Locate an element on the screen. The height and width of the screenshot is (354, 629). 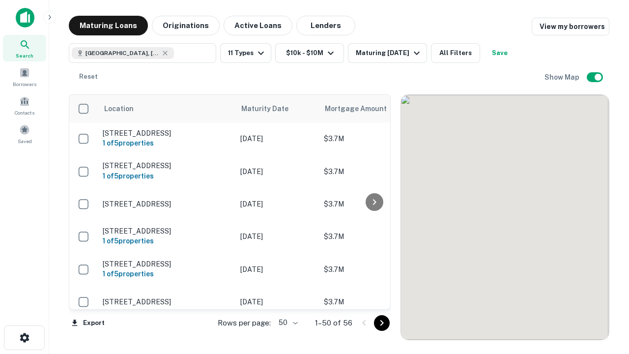
span: Mortgage Amount is located at coordinates (362, 109).